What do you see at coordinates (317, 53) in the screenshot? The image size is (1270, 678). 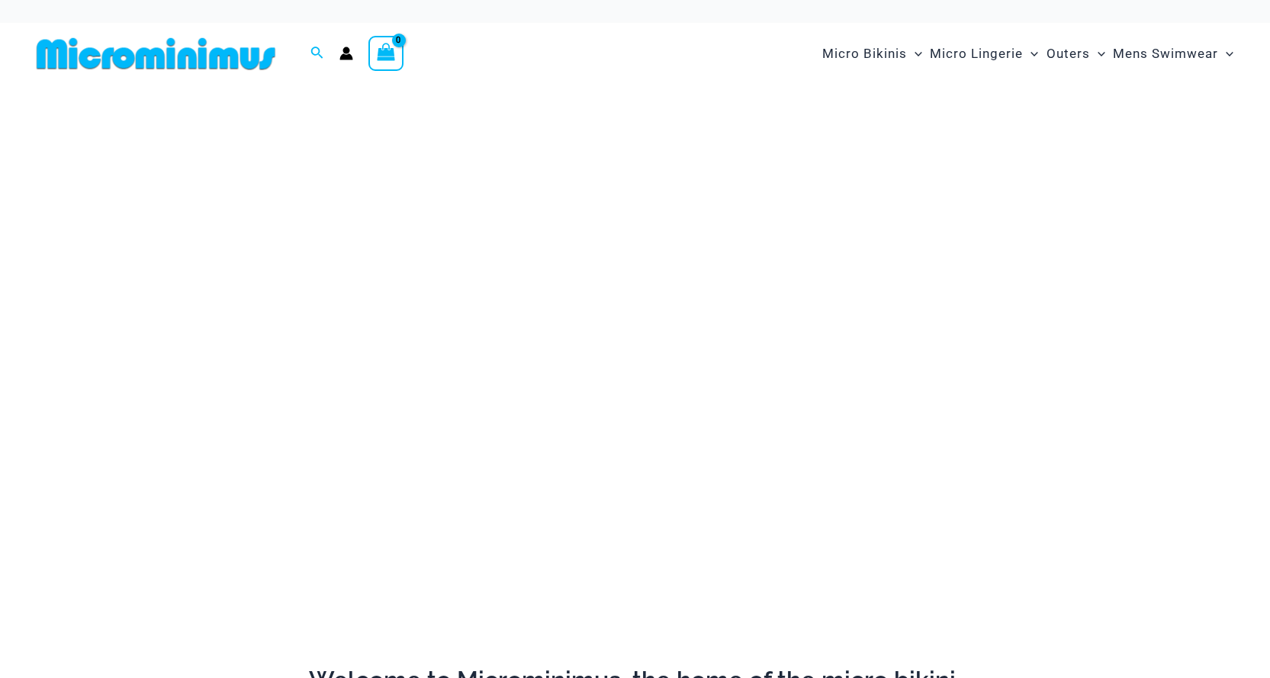 I see `a: Search icon link` at bounding box center [317, 53].